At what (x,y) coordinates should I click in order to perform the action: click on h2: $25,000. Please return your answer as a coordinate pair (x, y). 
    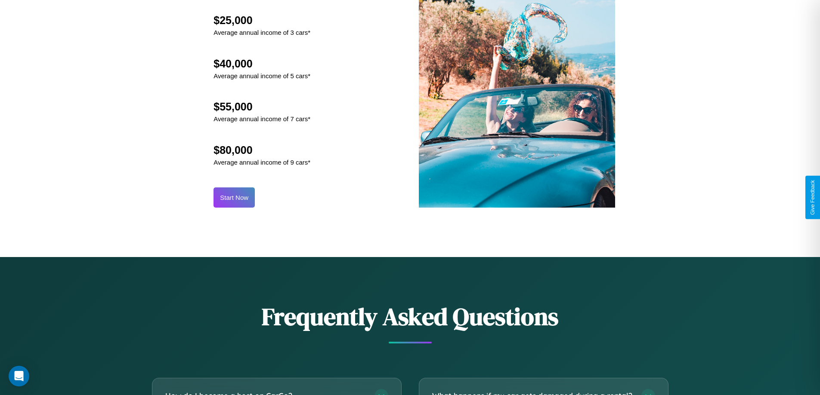
    Looking at the image, I should click on (262, 20).